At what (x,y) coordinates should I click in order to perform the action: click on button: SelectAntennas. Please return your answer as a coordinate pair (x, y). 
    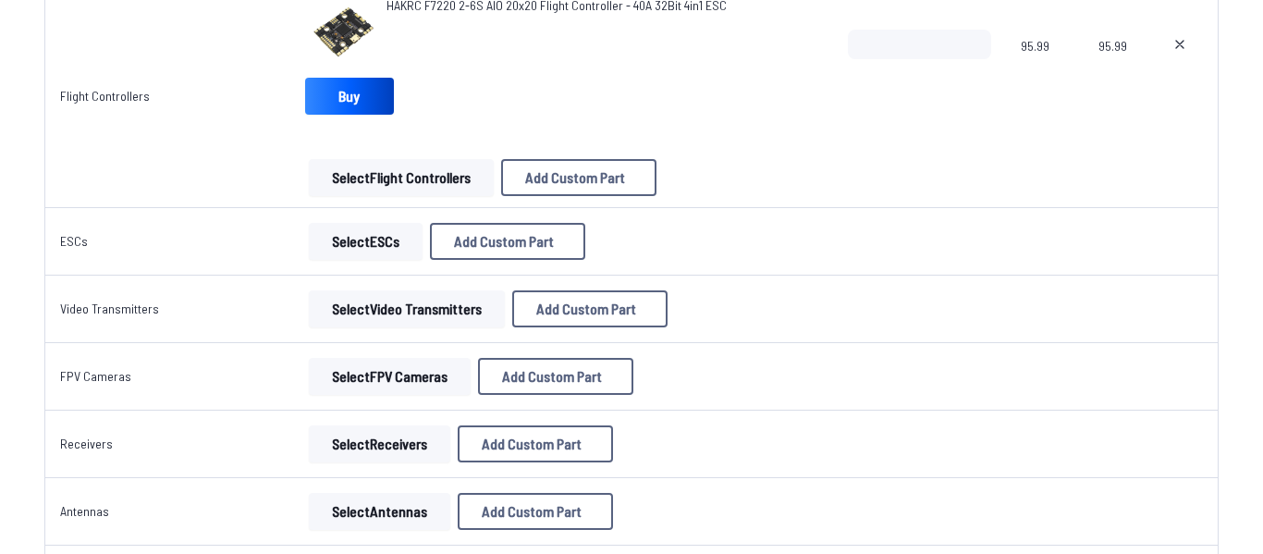
    Looking at the image, I should click on (379, 511).